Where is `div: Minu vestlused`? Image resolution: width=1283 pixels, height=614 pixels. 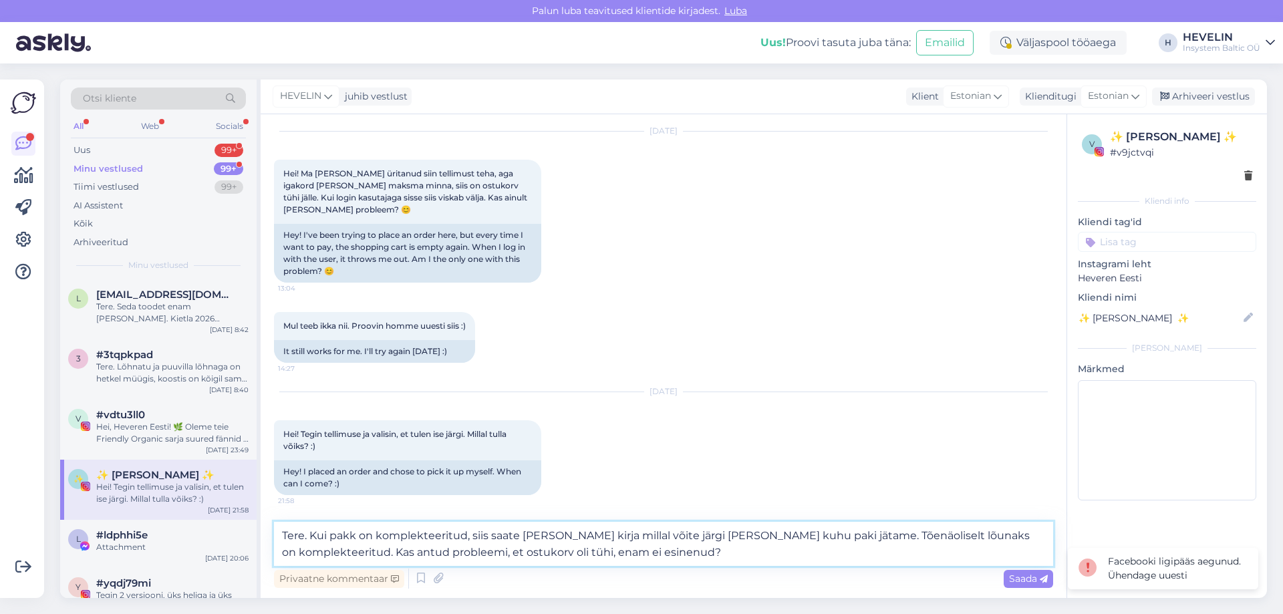
div: Minu vestlused is located at coordinates (108, 169).